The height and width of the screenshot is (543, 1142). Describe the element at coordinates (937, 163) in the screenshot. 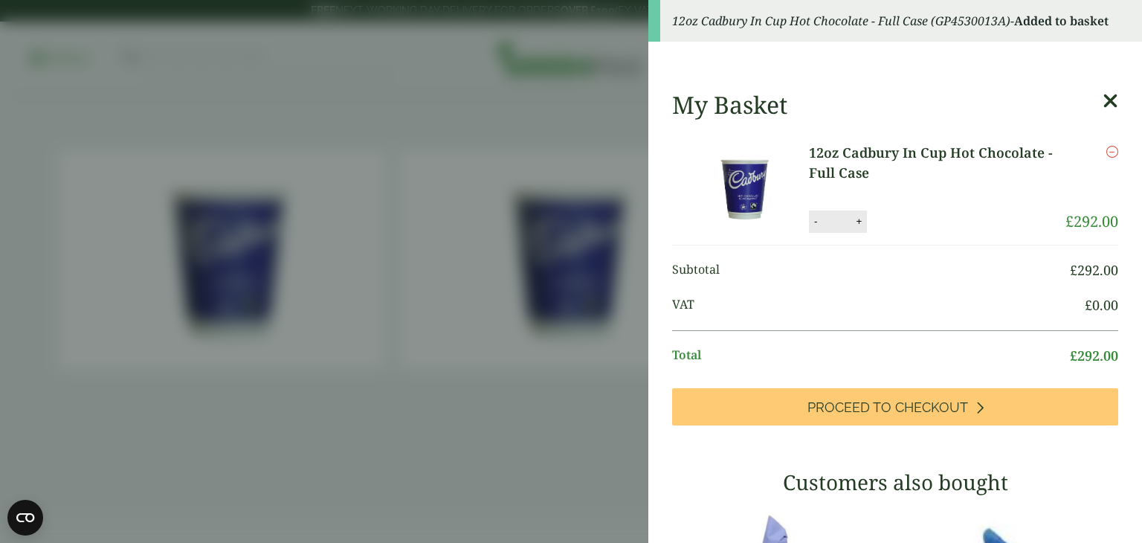

I see `a: 12oz Cadbury In Cup Hot Chocolate - Full Case` at that location.